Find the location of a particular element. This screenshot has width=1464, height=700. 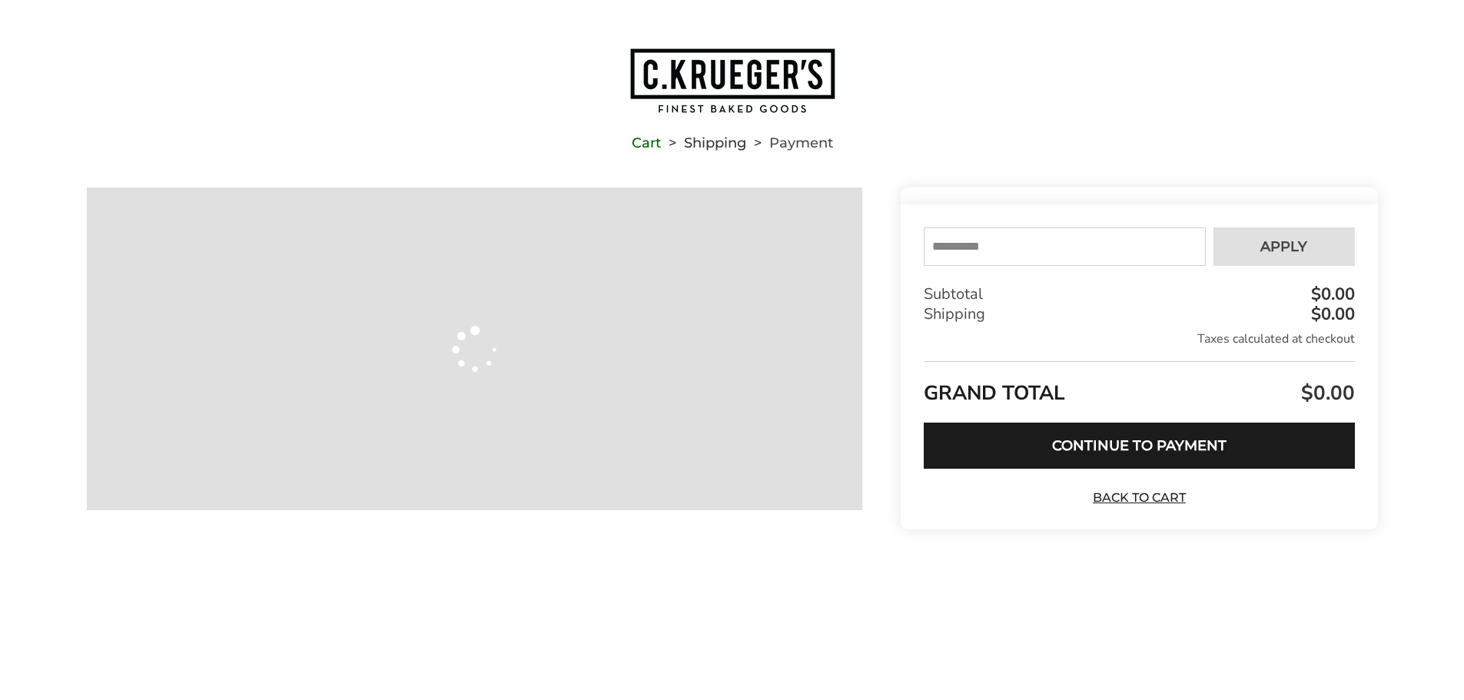

span: Apply is located at coordinates (1283, 247).